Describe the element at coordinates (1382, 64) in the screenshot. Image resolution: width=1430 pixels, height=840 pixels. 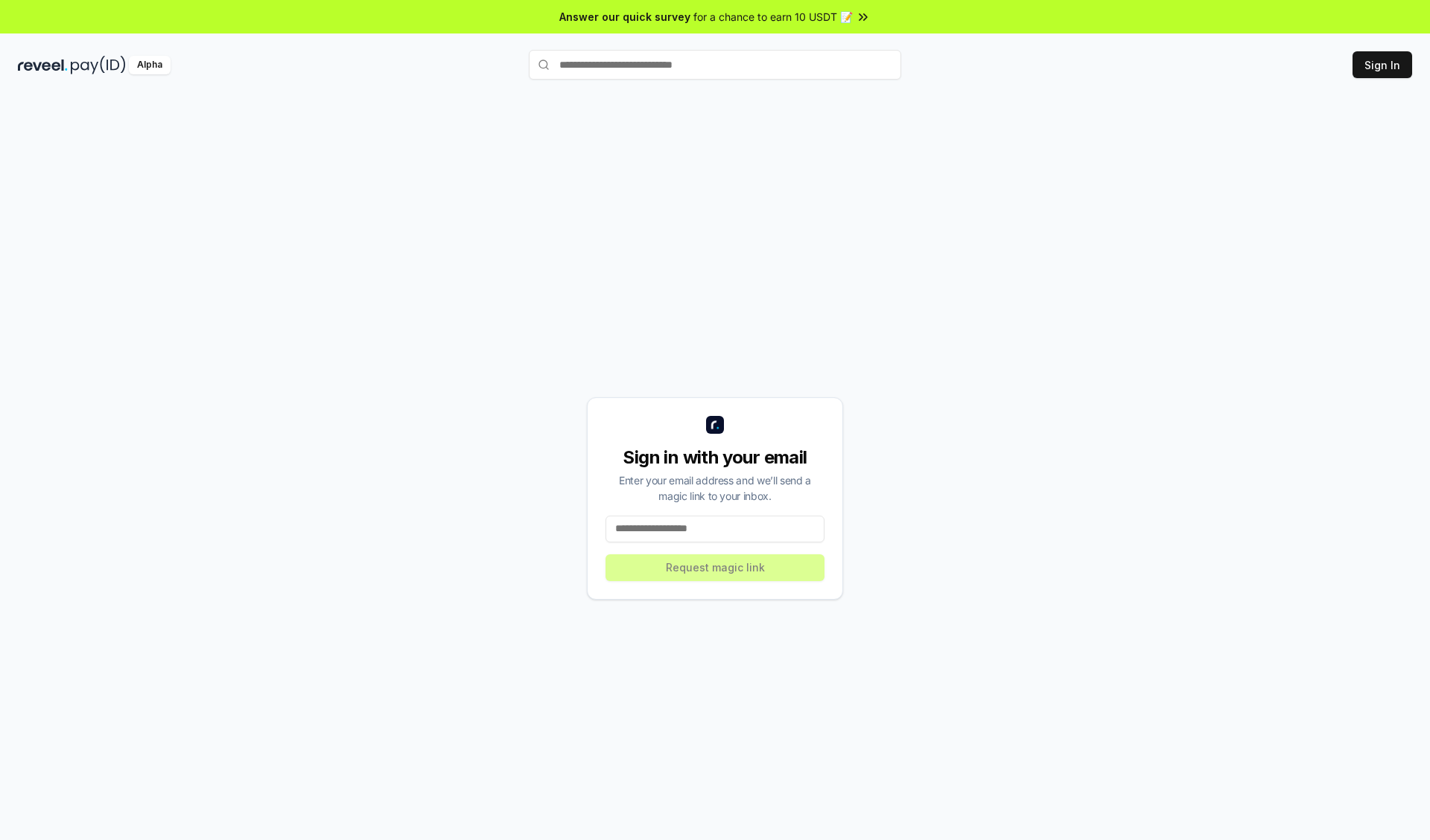
I see `button: Sign In` at that location.